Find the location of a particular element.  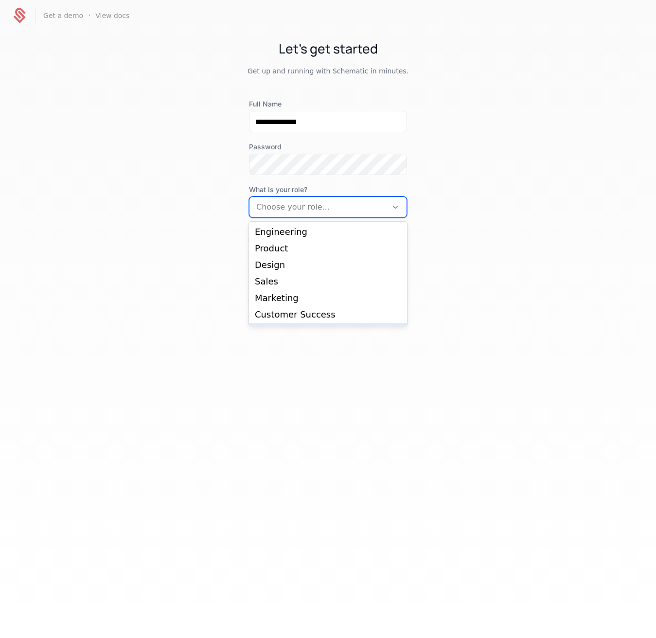

a: View docs is located at coordinates (112, 16).